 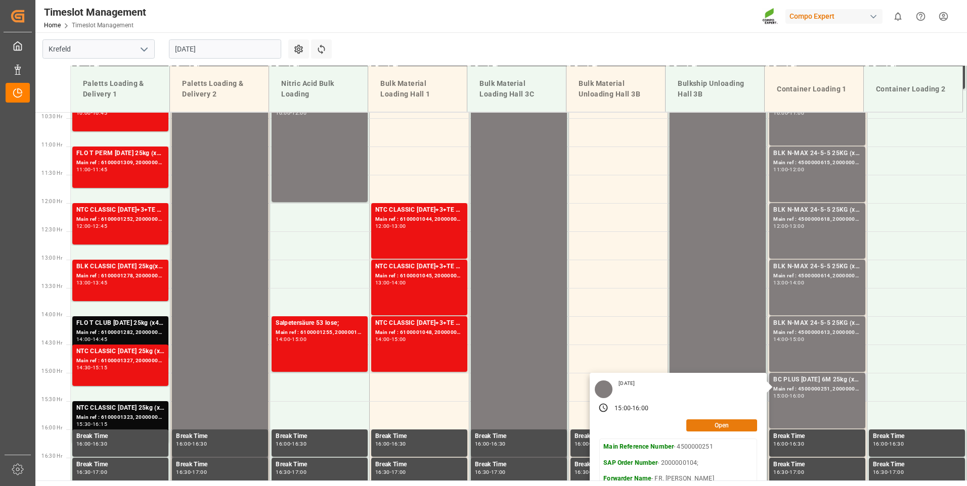 I want to click on div: Main ref : 6100001255, 2000001099;, so click(x=320, y=333).